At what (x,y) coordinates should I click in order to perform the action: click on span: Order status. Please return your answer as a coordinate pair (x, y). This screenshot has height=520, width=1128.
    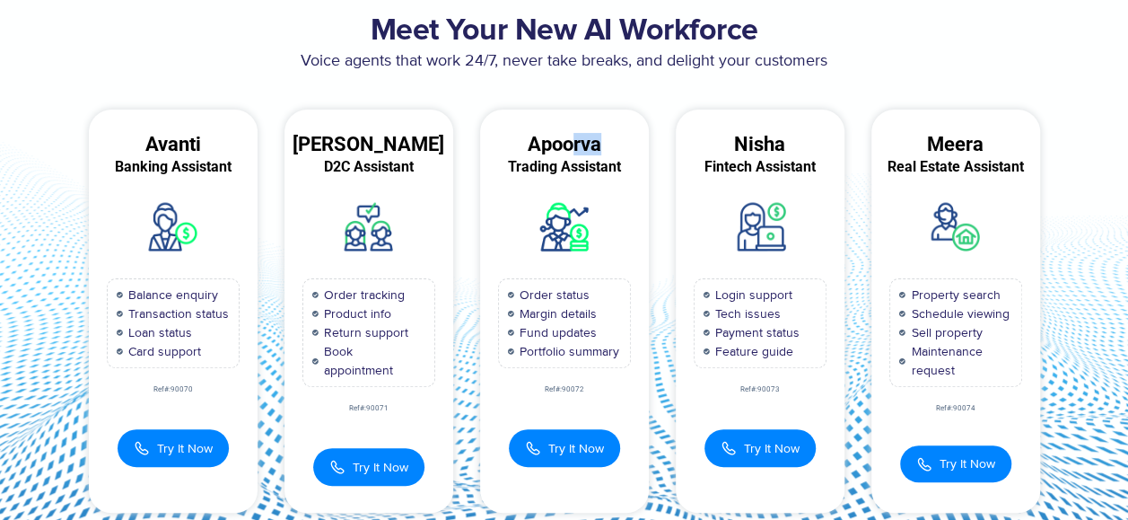
    Looking at the image, I should click on (552, 294).